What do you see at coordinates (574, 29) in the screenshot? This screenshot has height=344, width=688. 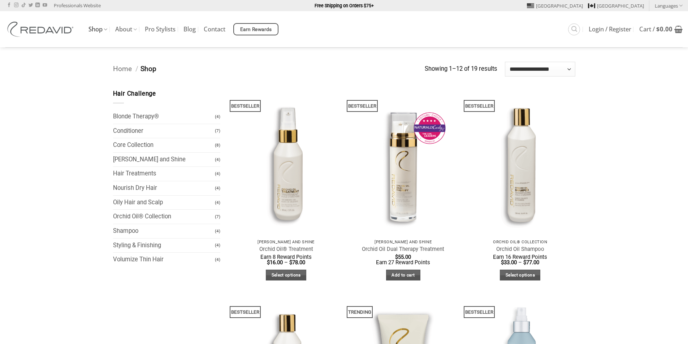 I see `a: Search` at bounding box center [574, 29].